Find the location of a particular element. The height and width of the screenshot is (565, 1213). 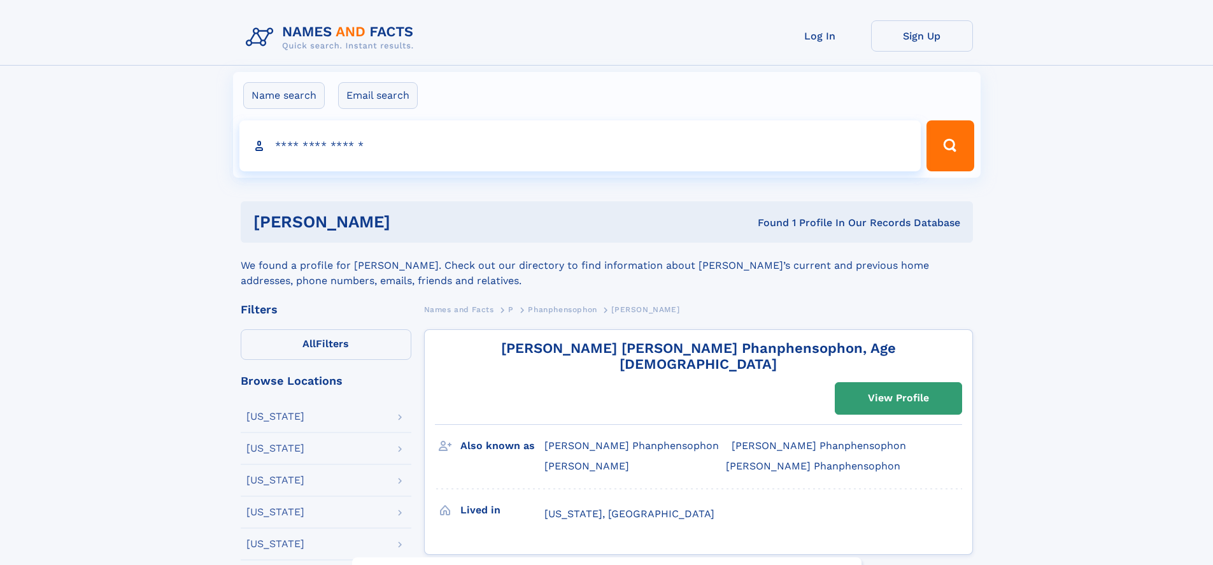

a: Phanphensophon is located at coordinates (562, 309).